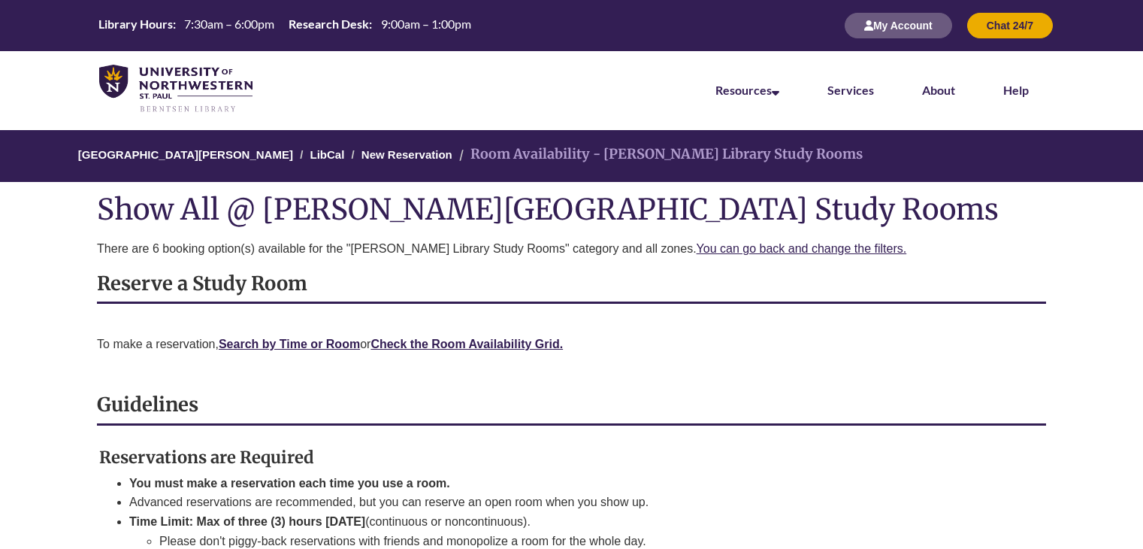 Image resolution: width=1143 pixels, height=549 pixels. What do you see at coordinates (939, 89) in the screenshot?
I see `a: About` at bounding box center [939, 89].